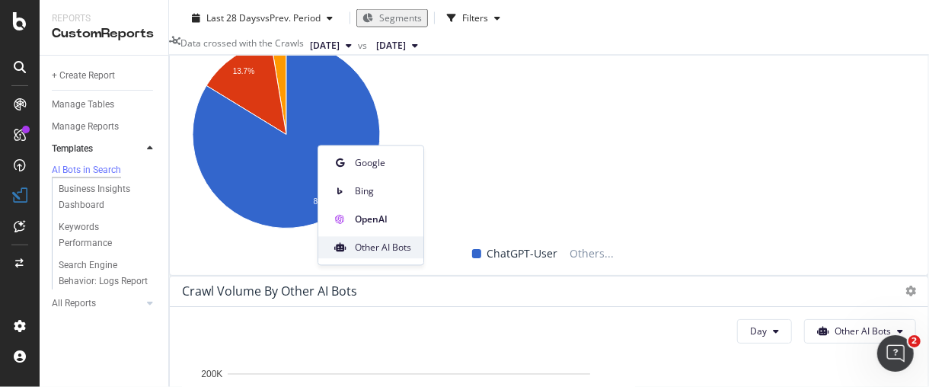  What do you see at coordinates (262, 18) in the screenshot?
I see `button: Last 28 DaysvsPrev. Period` at bounding box center [262, 18].